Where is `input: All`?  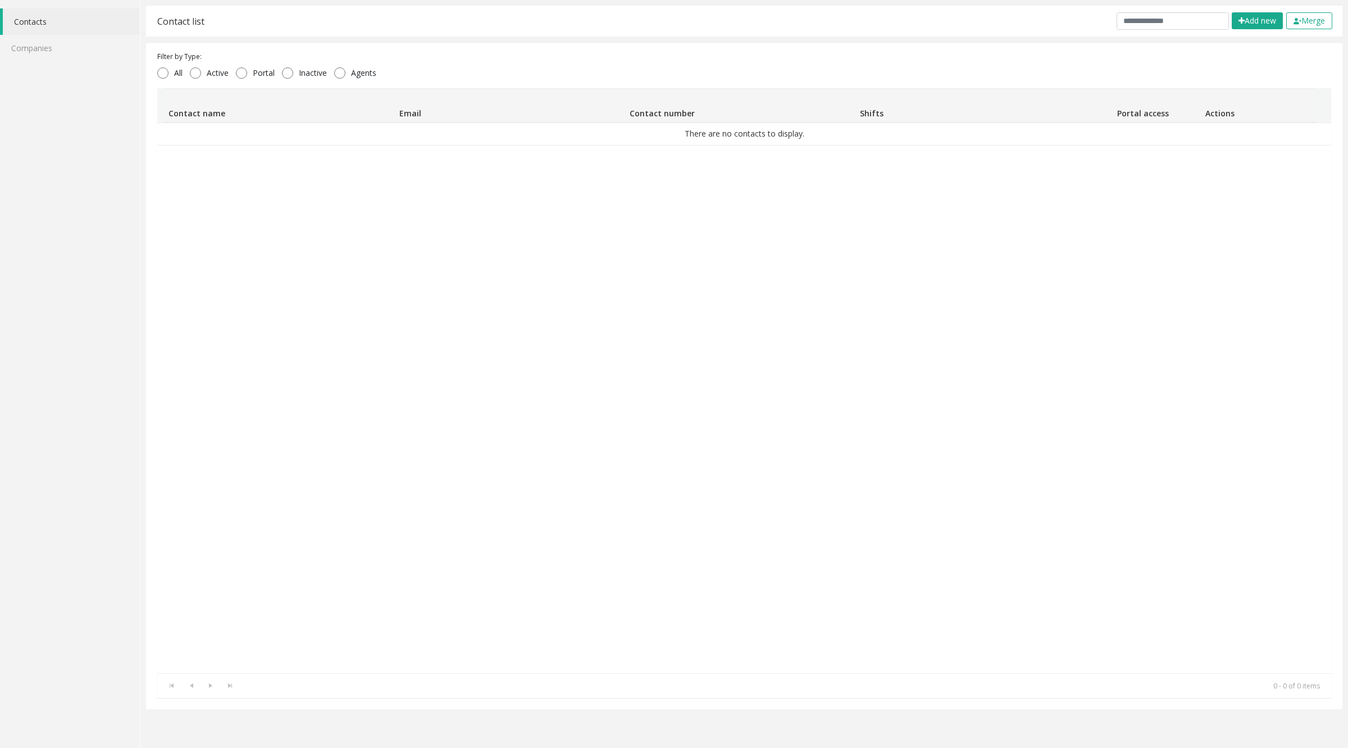 input: All is located at coordinates (163, 73).